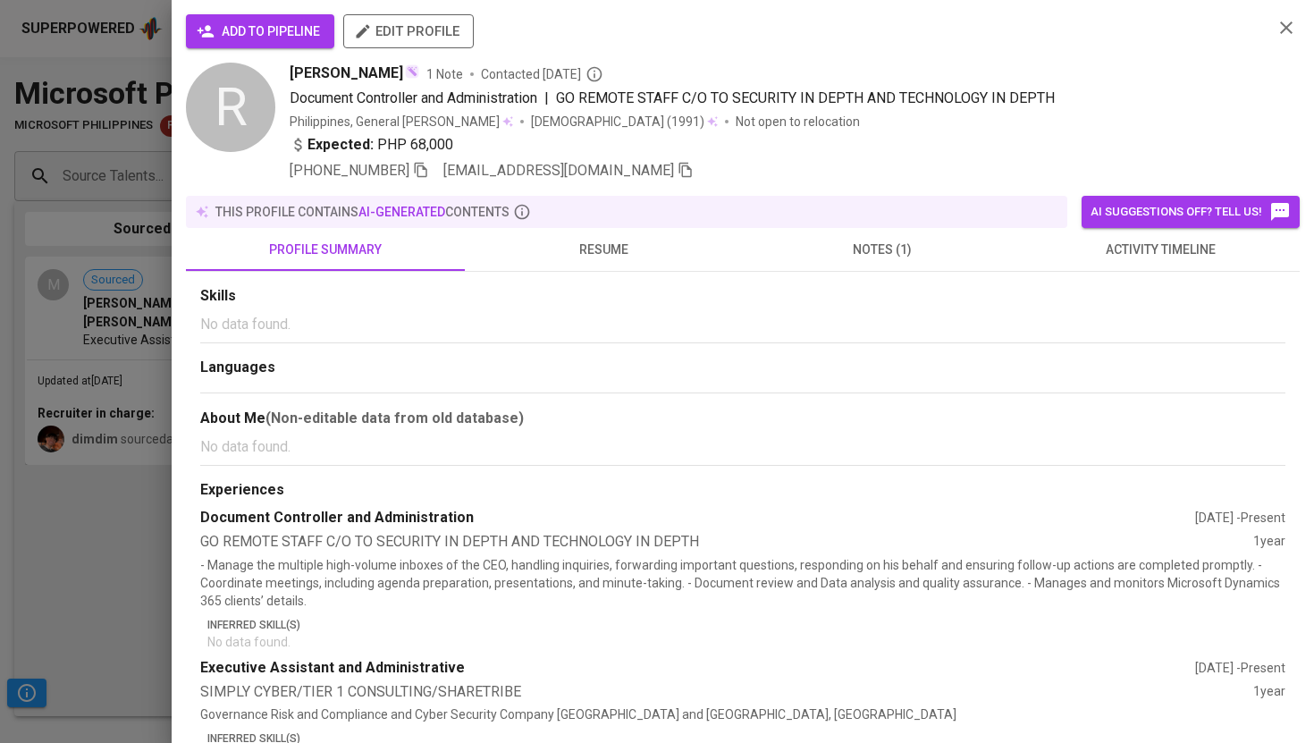 The image size is (1314, 743). I want to click on div: About Me, so click(743, 418).